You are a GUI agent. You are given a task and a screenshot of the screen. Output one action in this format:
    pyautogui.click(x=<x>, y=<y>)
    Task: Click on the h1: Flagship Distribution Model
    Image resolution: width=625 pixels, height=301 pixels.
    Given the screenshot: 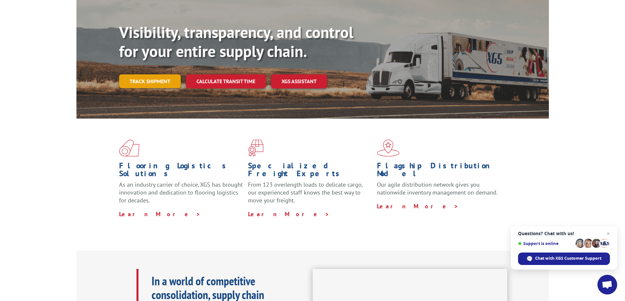 What is the action you would take?
    pyautogui.click(x=439, y=172)
    